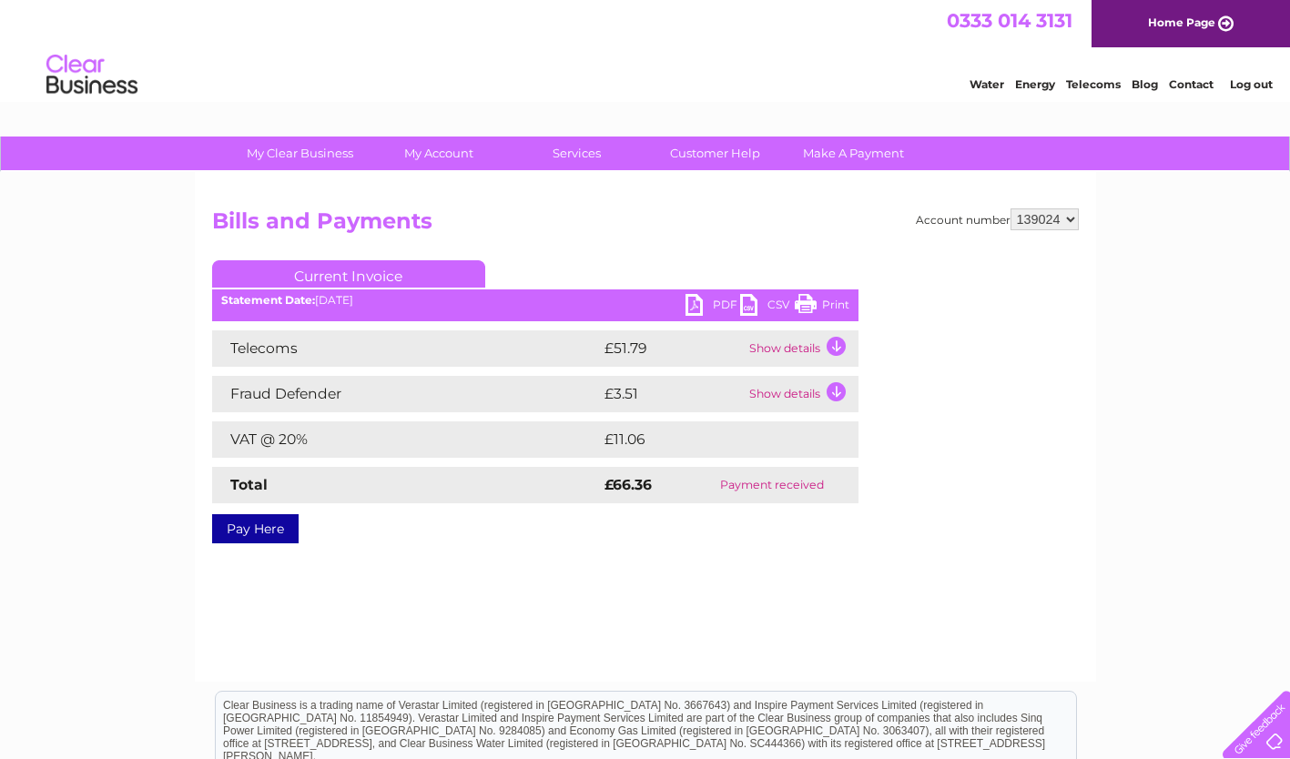 This screenshot has height=759, width=1290. Describe the element at coordinates (349, 274) in the screenshot. I see `a: Current Invoice` at that location.